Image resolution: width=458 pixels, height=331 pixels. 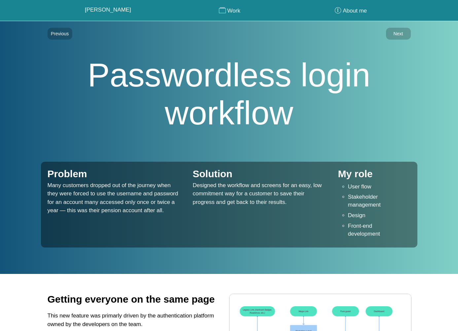 I want to click on li: User flow, so click(x=375, y=187).